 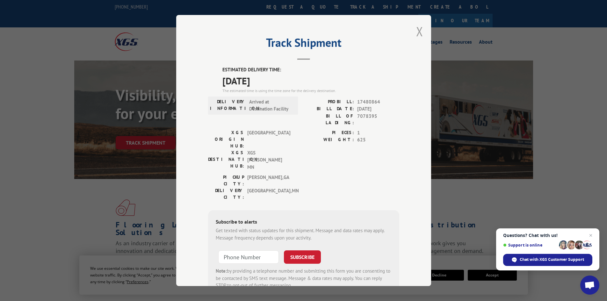 What do you see at coordinates (304, 234) in the screenshot?
I see `div: Get texted with status updates for this shipment. Message and data rates may apply. Message frequ...` at bounding box center [304, 234].